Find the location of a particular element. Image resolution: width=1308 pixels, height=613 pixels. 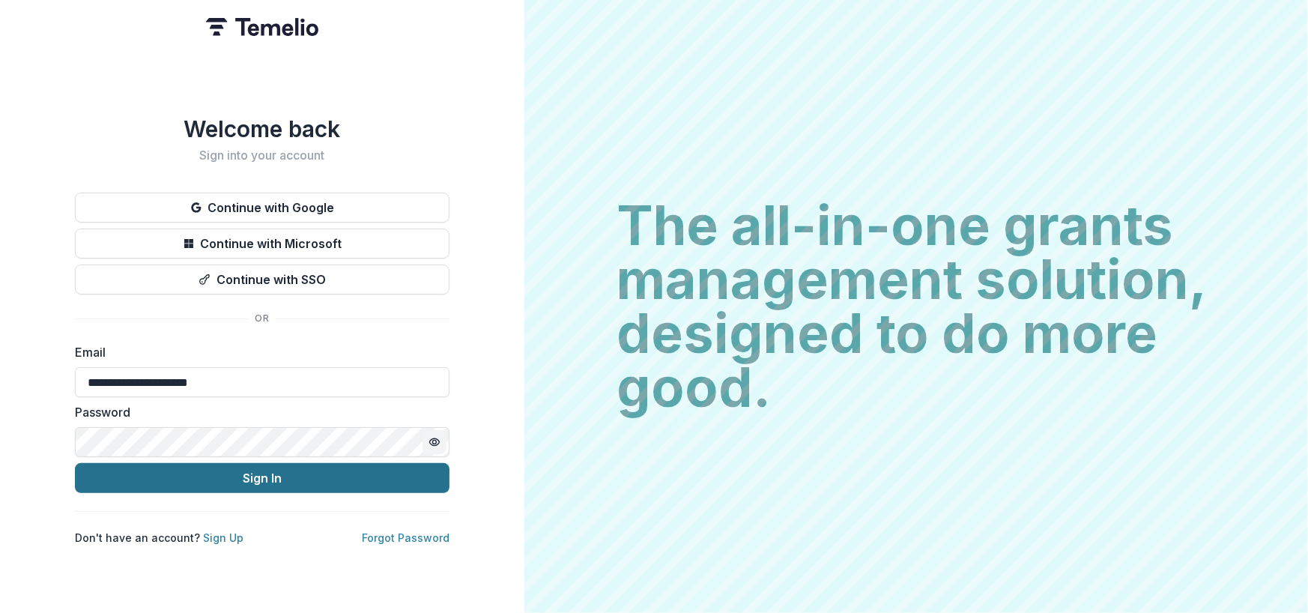

label: Password is located at coordinates (258, 412).